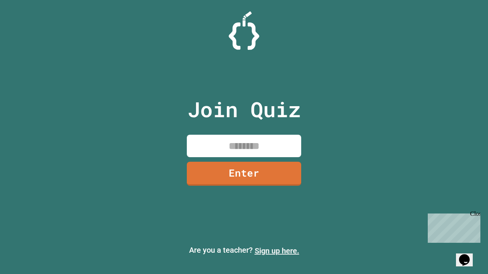 This screenshot has width=488, height=274. What do you see at coordinates (277, 251) in the screenshot?
I see `a: Sign up here.` at bounding box center [277, 251].